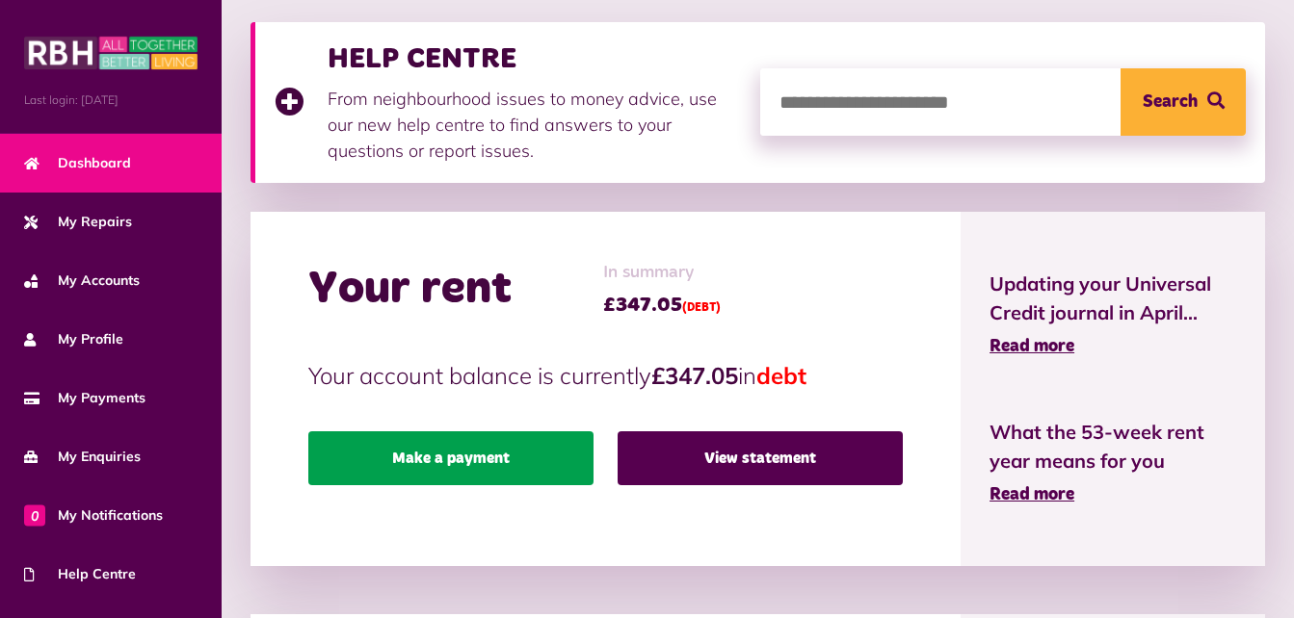 The width and height of the screenshot is (1294, 618). Describe the element at coordinates (534, 59) in the screenshot. I see `h3: HELP CENTRE` at that location.